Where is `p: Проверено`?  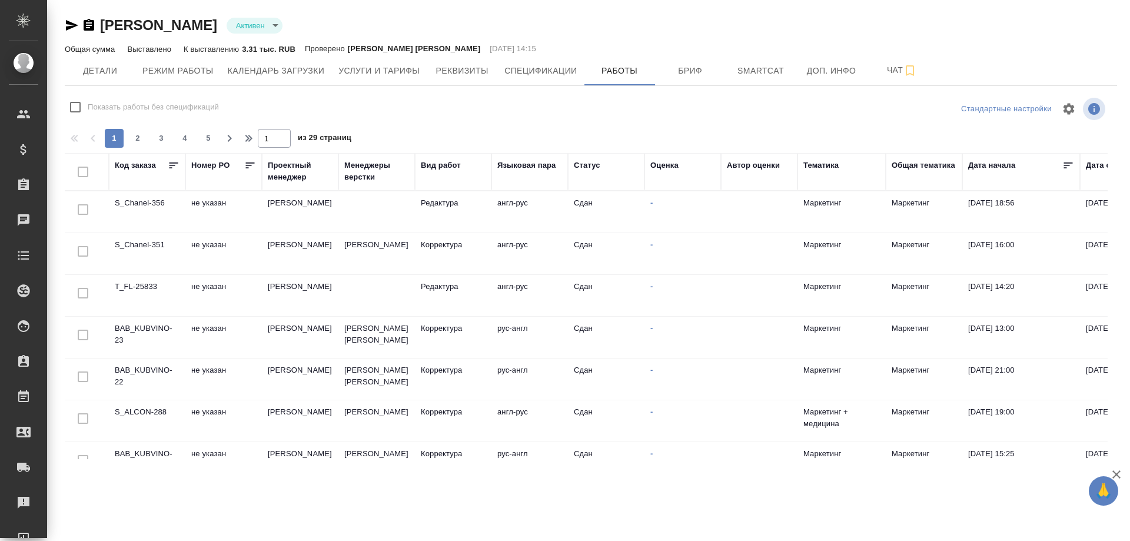 p: Проверено is located at coordinates (326, 49).